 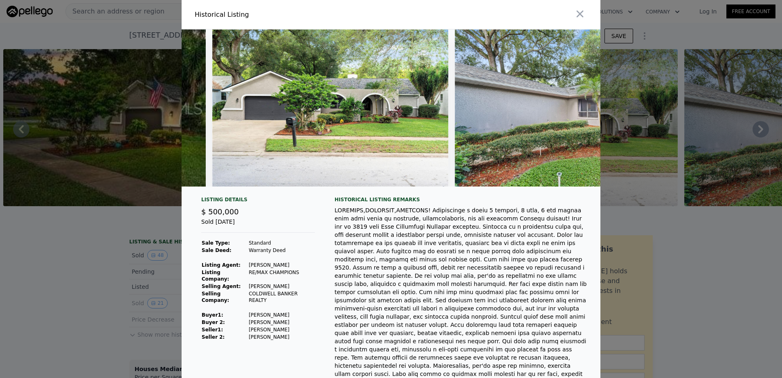 I want to click on strong: Listing Agent:, so click(x=221, y=265).